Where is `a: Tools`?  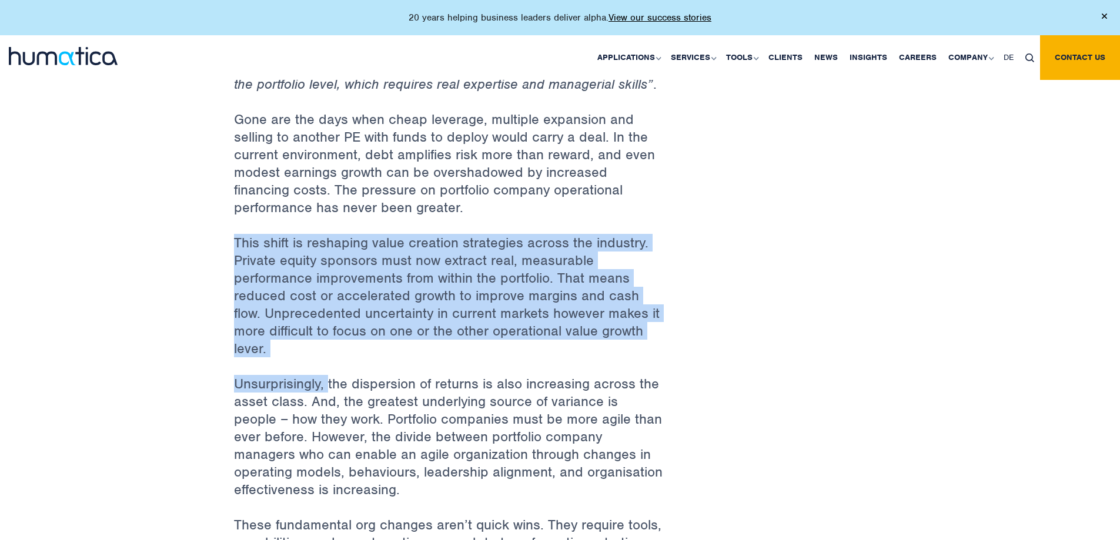
a: Tools is located at coordinates (741, 58).